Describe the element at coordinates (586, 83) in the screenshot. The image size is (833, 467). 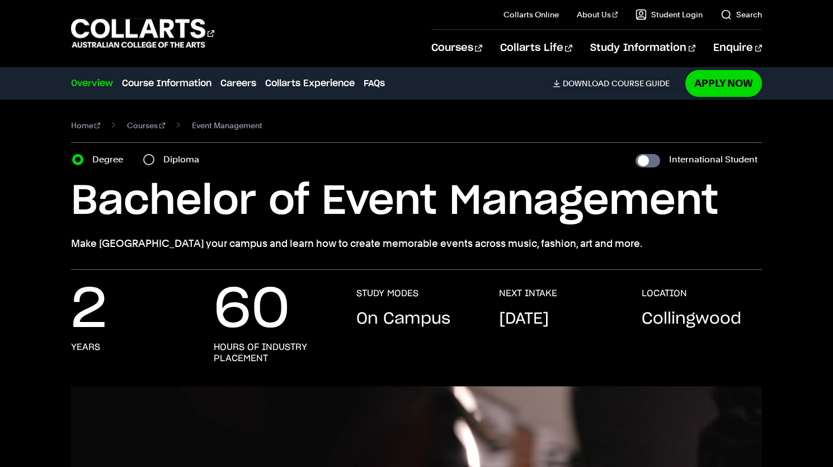
I see `span: Download` at that location.